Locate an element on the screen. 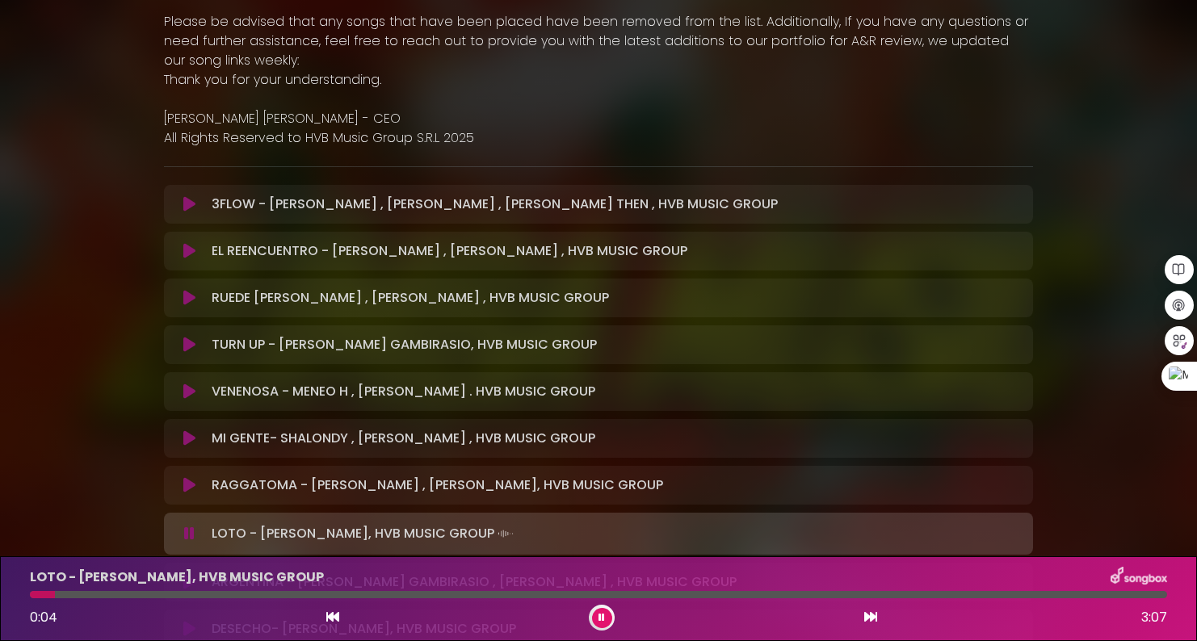 The image size is (1197, 641). span: 0:04 is located at coordinates (44, 617).